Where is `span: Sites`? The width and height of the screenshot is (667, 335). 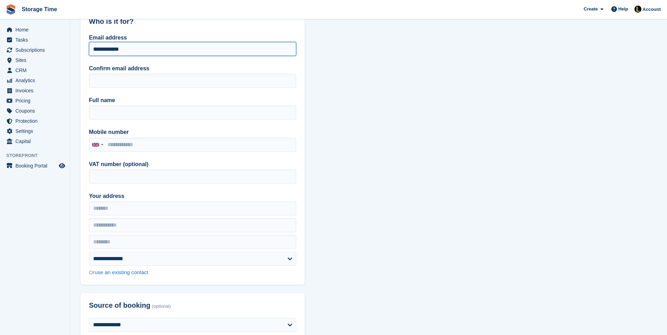
span: Sites is located at coordinates (36, 60).